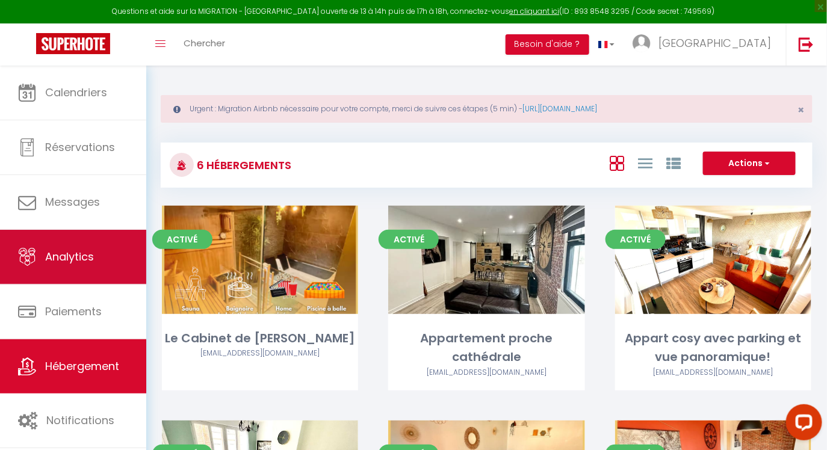 This screenshot has height=450, width=827. Describe the element at coordinates (76, 92) in the screenshot. I see `span: Calendriers` at that location.